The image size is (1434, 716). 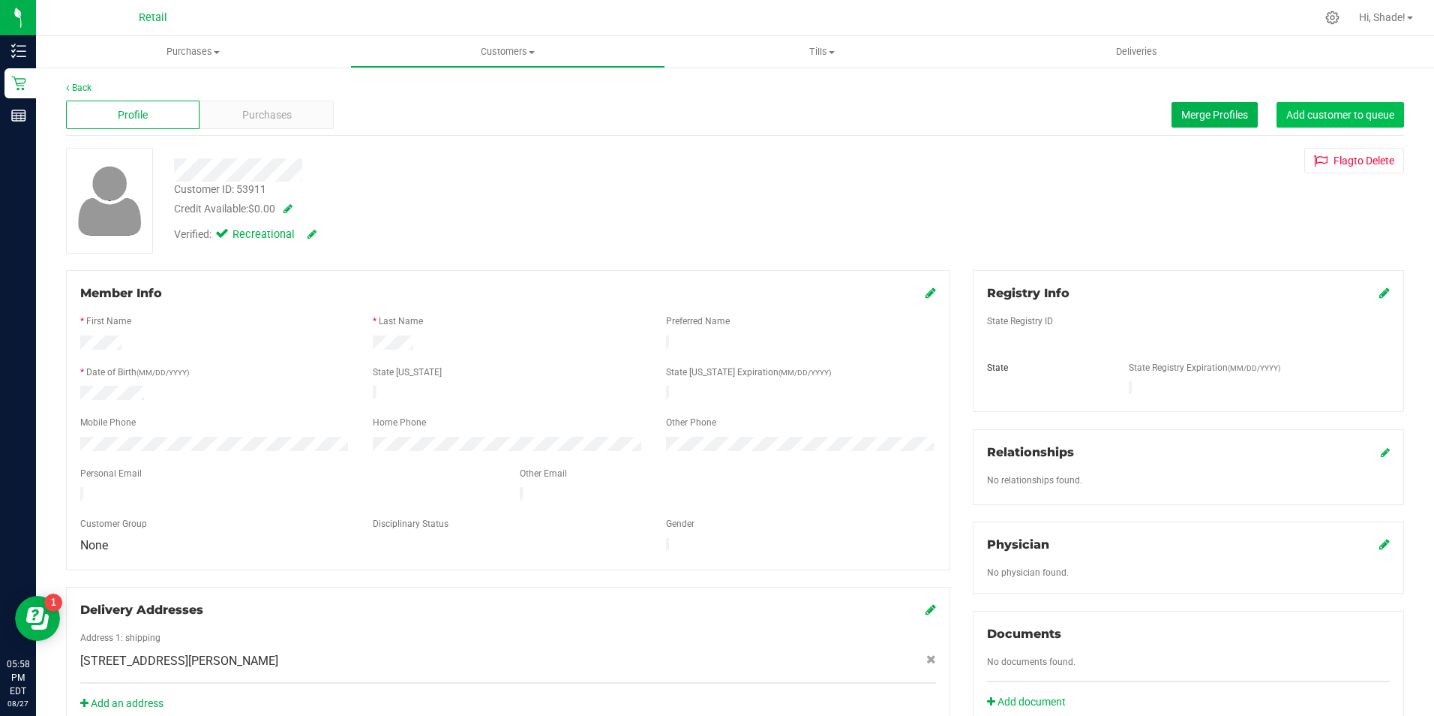 I want to click on inline-svg: Inventory, so click(x=19, y=51).